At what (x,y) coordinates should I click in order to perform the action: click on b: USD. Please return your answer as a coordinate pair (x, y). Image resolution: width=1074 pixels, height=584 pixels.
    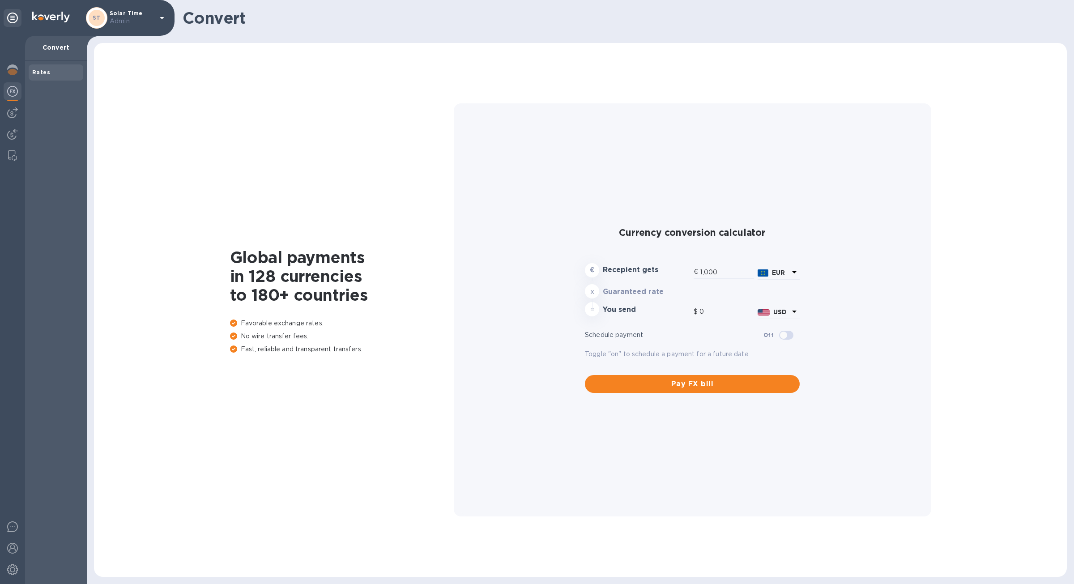
    Looking at the image, I should click on (780, 312).